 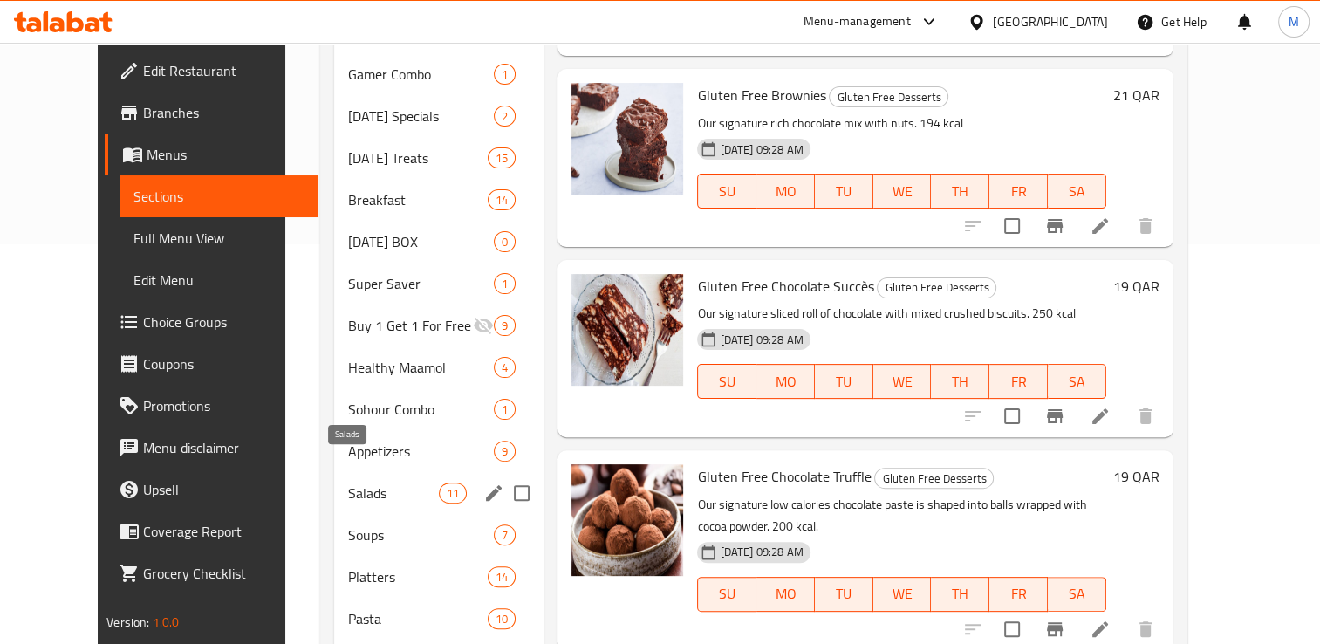 What do you see at coordinates (1145, 416) in the screenshot?
I see `button: delete` at bounding box center [1145, 416].